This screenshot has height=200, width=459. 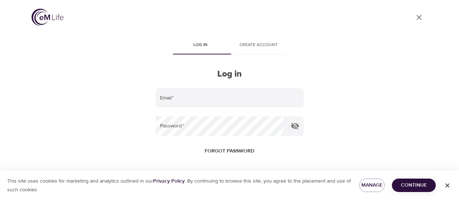 What do you see at coordinates (413, 185) in the screenshot?
I see `button: Continue` at bounding box center [413, 185].